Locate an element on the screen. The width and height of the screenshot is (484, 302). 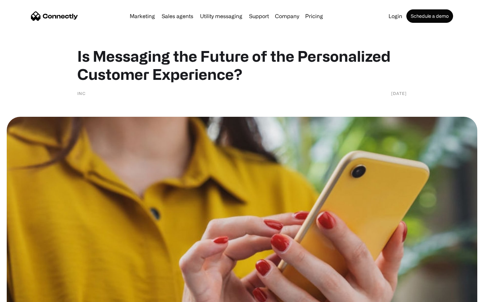
h1: Is Messaging the Future of the Personalized Customer Experience? is located at coordinates (242, 65).